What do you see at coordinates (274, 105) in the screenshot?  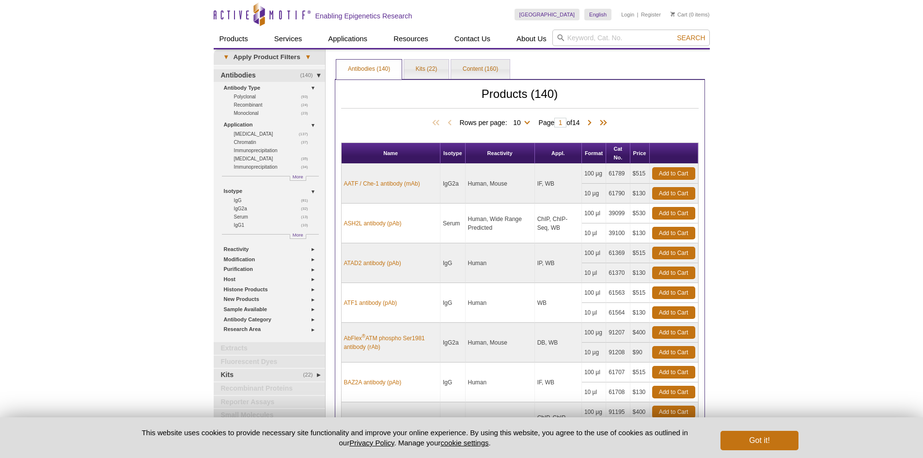 I see `a: (24)Recombinant` at bounding box center [274, 105].